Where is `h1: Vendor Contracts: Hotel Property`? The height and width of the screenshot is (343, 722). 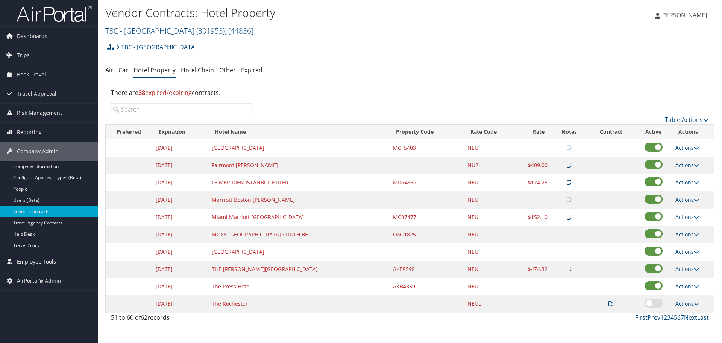 h1: Vendor Contracts: Hotel Property is located at coordinates (309, 13).